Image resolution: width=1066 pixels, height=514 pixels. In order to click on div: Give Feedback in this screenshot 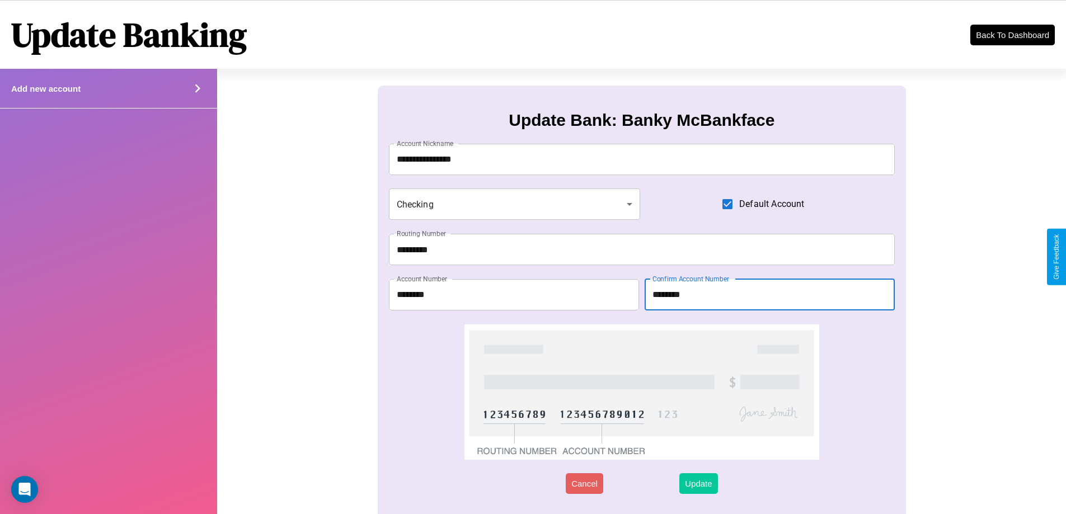, I will do `click(1057, 257)`.